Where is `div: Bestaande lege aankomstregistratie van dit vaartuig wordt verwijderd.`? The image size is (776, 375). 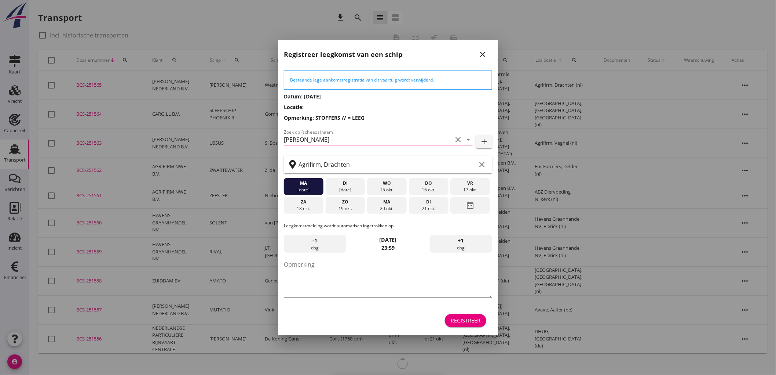 div: Bestaande lege aankomstregistratie van dit vaartuig wordt verwijderd. is located at coordinates (388, 80).